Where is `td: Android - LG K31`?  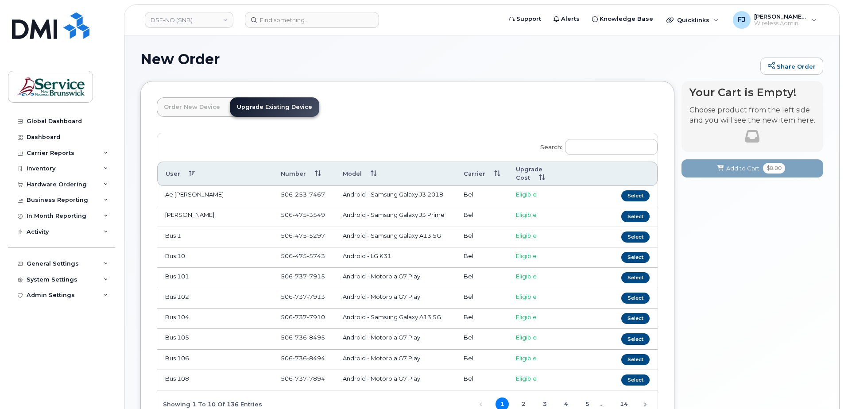 td: Android - LG K31 is located at coordinates (395, 258).